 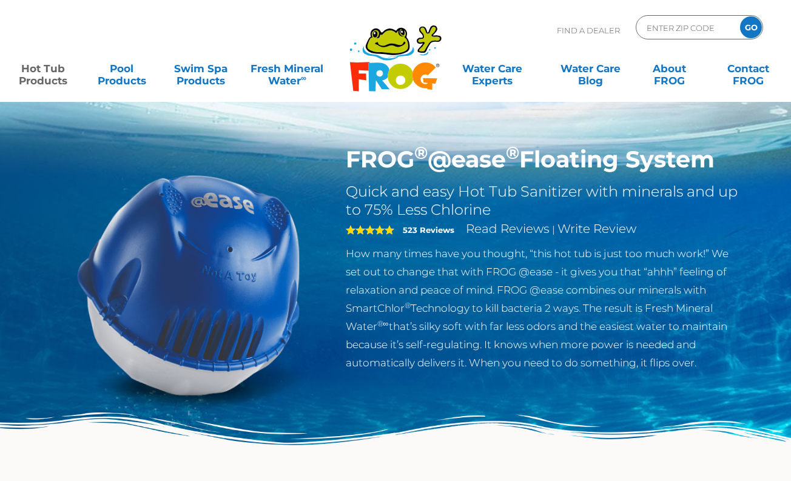 What do you see at coordinates (428, 230) in the screenshot?
I see `strong: 523 Reviews` at bounding box center [428, 230].